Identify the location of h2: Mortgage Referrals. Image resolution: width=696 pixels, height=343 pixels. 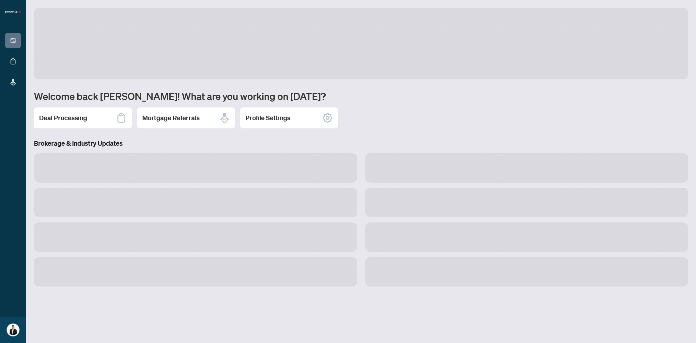
(171, 118).